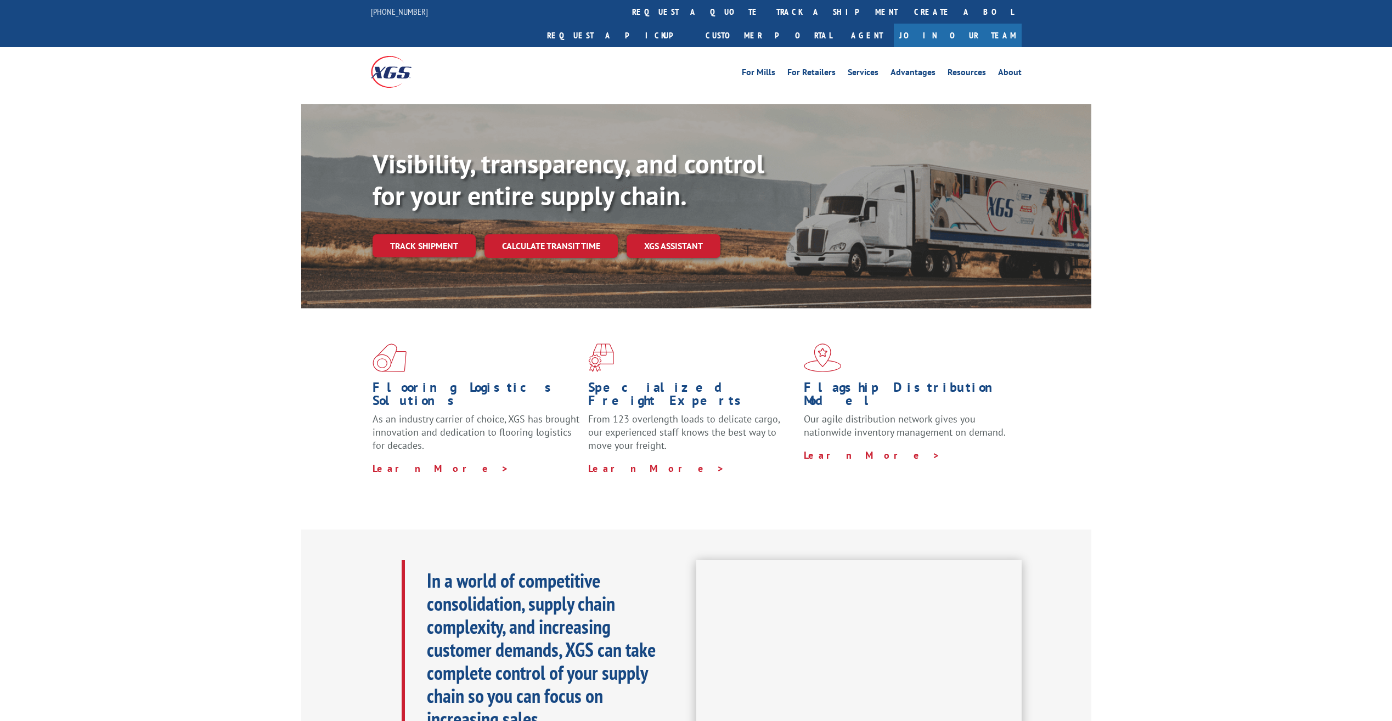 The image size is (1392, 721). I want to click on p: From 123 overlength loads to delicate cargo, our experienced staff knows the best way to move you..., so click(692, 437).